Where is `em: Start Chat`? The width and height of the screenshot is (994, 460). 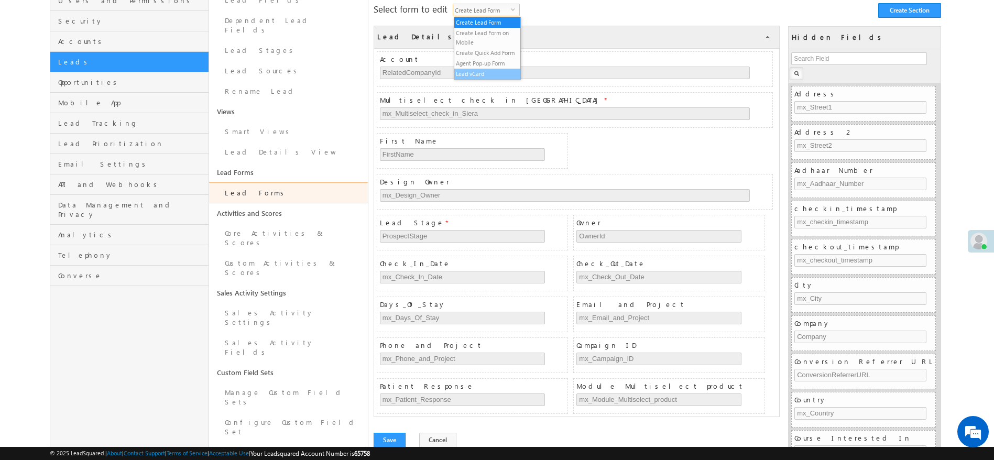
em: Start Chat is located at coordinates (166, 330).